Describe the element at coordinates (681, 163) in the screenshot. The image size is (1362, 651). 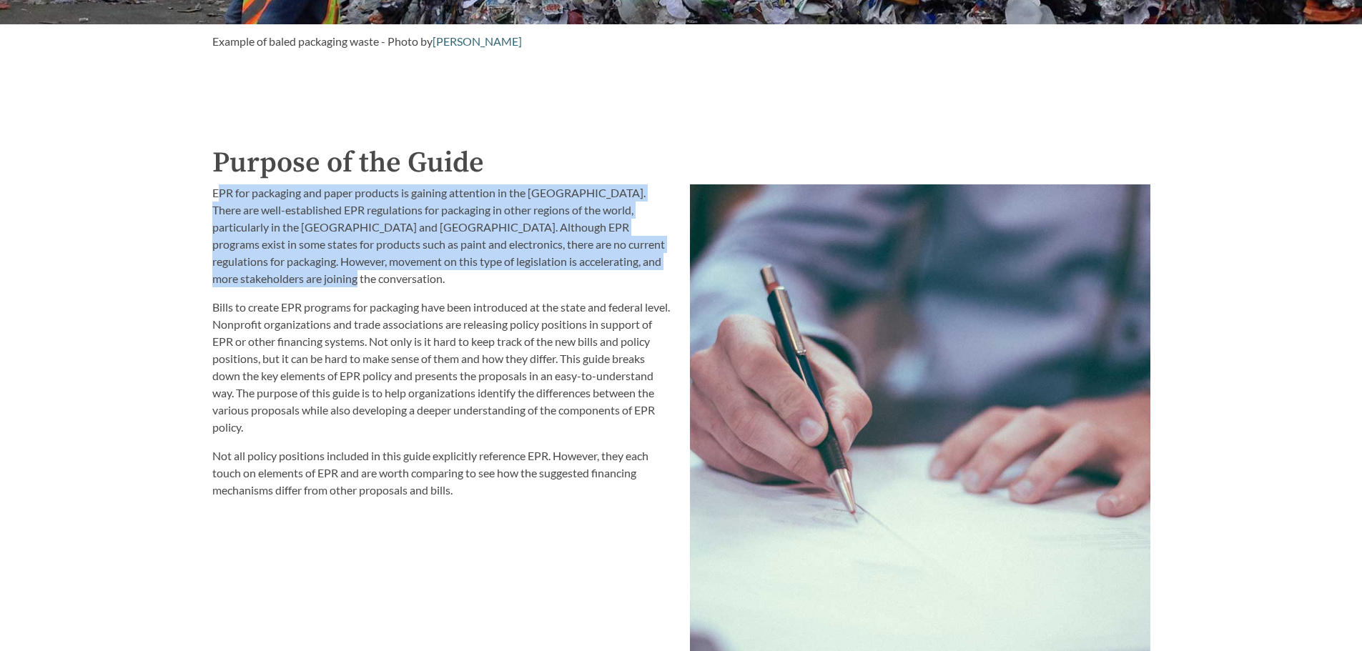
I see `h2: Purpose of the Guide` at that location.